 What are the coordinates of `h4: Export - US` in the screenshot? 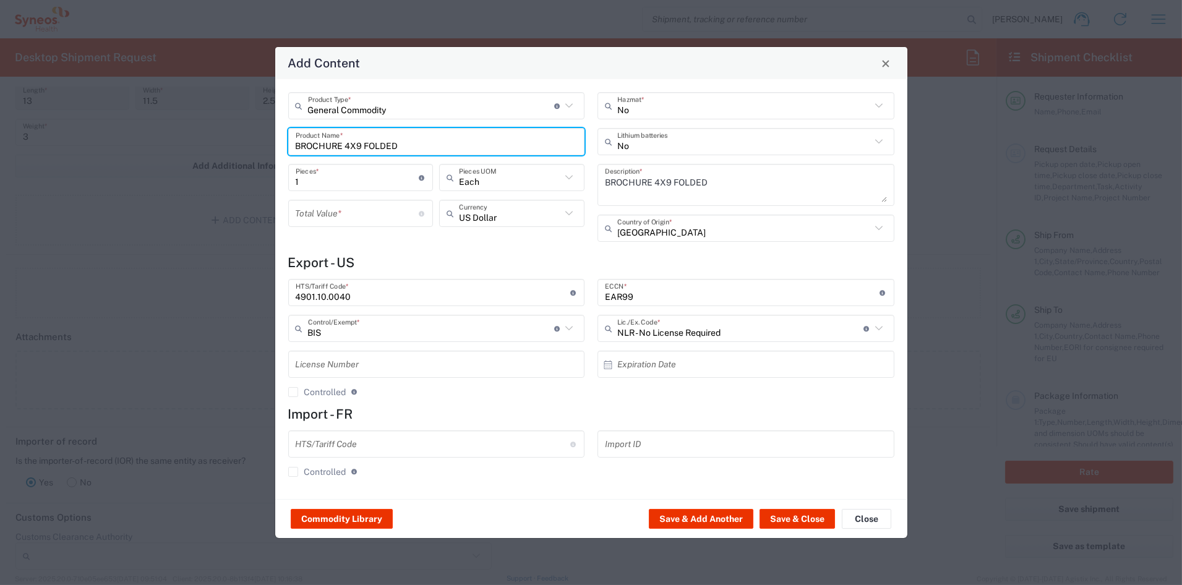 It's located at (591, 262).